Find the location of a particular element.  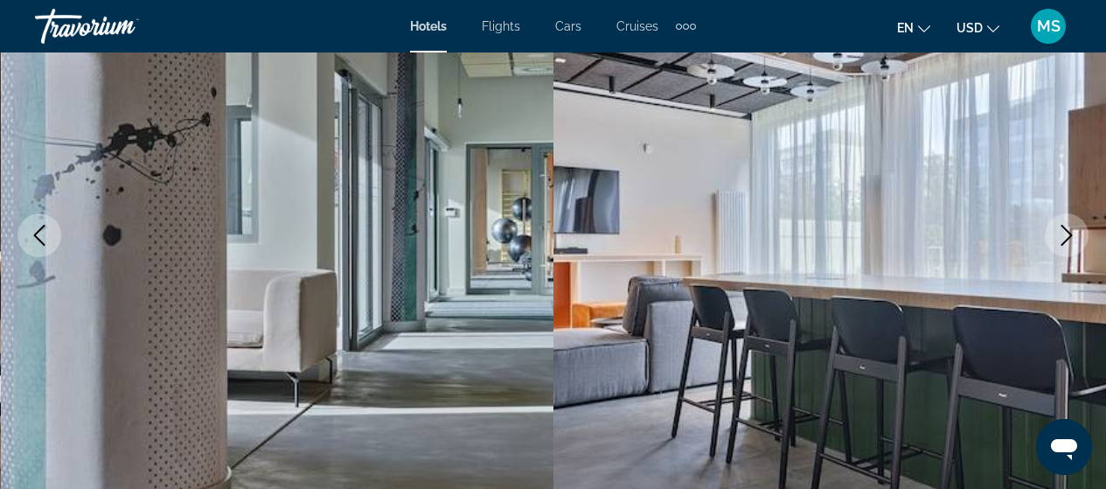

button: Previous image is located at coordinates (39, 235).